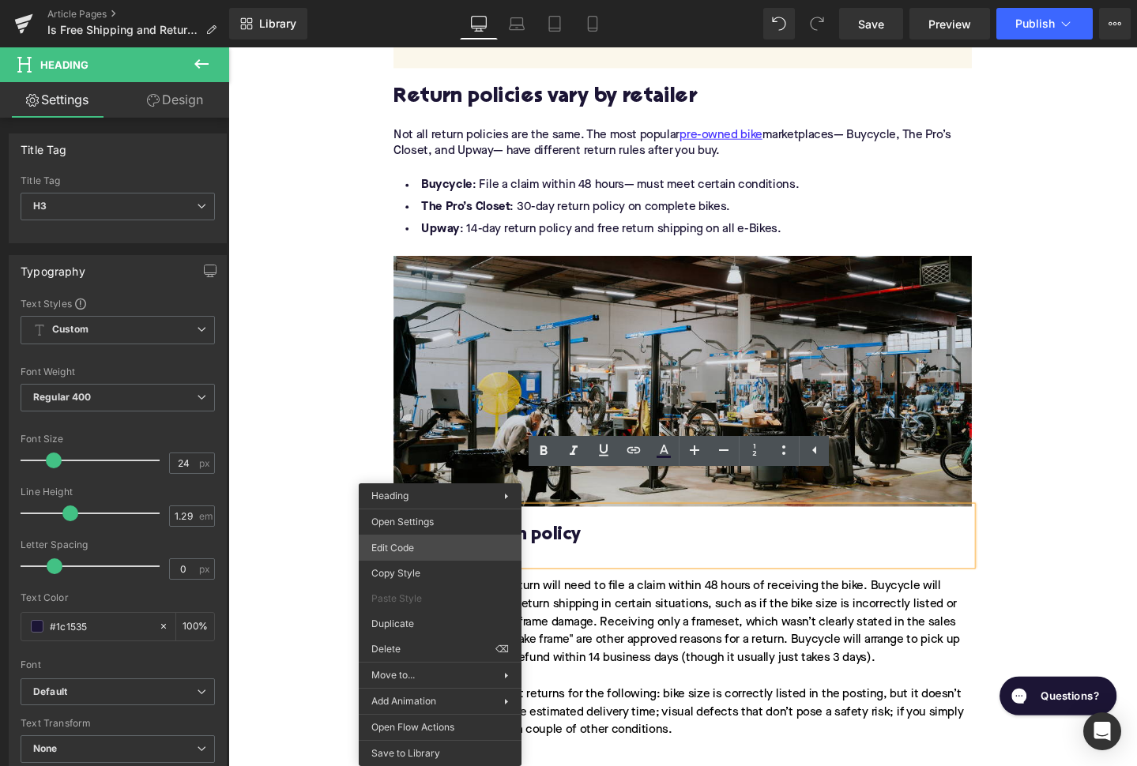 The width and height of the screenshot is (1137, 766). What do you see at coordinates (592, 24) in the screenshot?
I see `a: Mobile` at bounding box center [592, 24].